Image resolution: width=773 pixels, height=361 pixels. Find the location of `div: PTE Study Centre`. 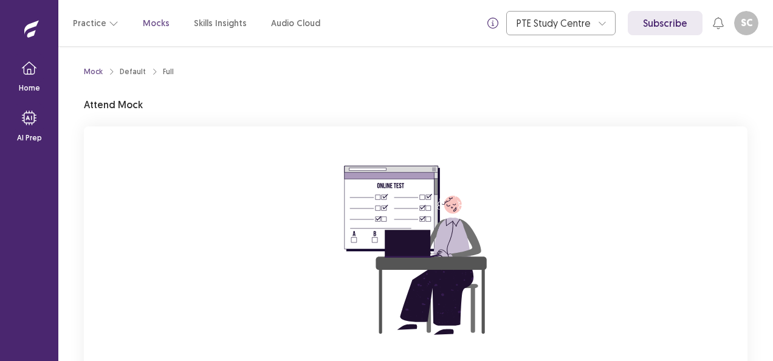

div: PTE Study Centre is located at coordinates (554, 23).